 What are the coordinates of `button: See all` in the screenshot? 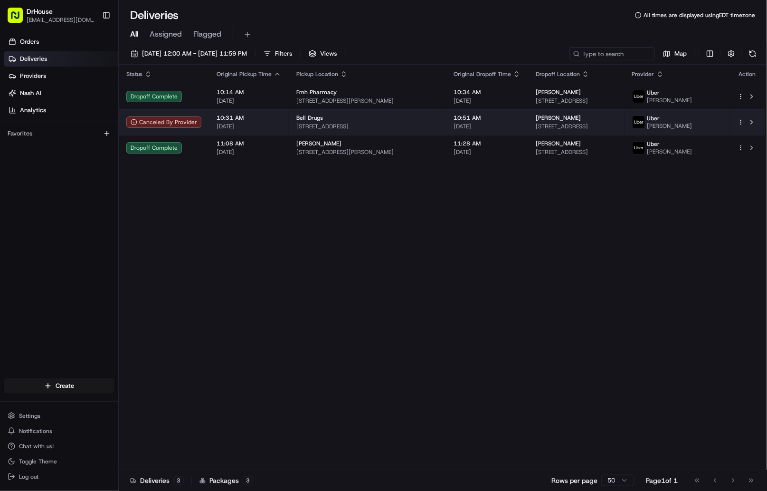 It's located at (160, 127).